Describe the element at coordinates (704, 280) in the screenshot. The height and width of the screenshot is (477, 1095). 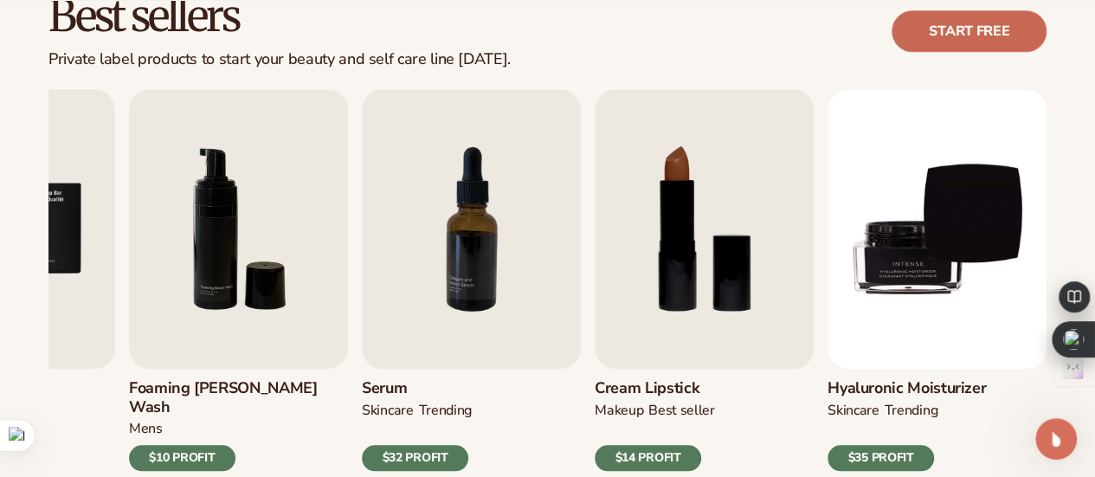
I see `a: 8 / 9` at that location.